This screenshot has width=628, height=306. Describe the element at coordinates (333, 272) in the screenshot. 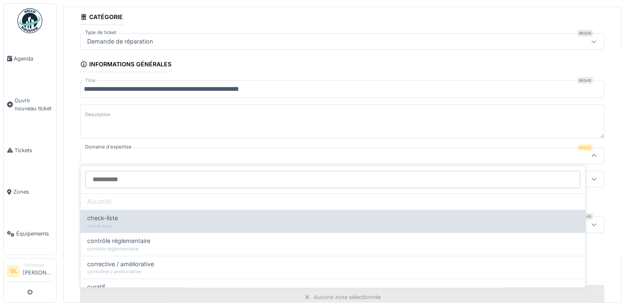

I see `div: corrective / améliorative` at that location.